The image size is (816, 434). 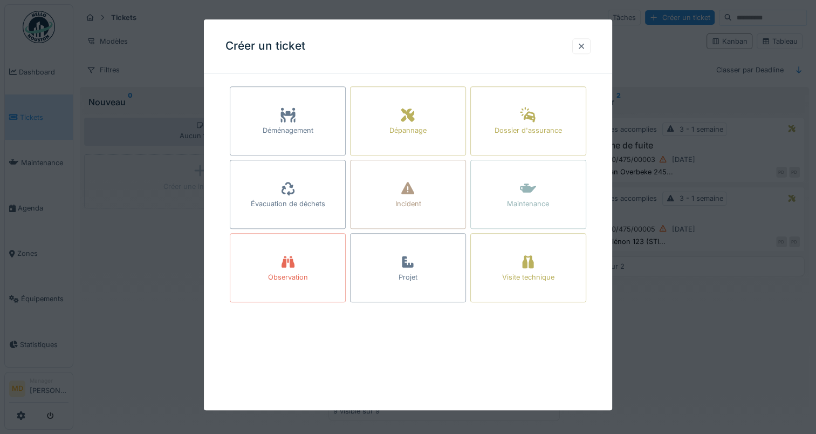 What do you see at coordinates (408, 277) in the screenshot?
I see `div: Projet` at bounding box center [408, 277].